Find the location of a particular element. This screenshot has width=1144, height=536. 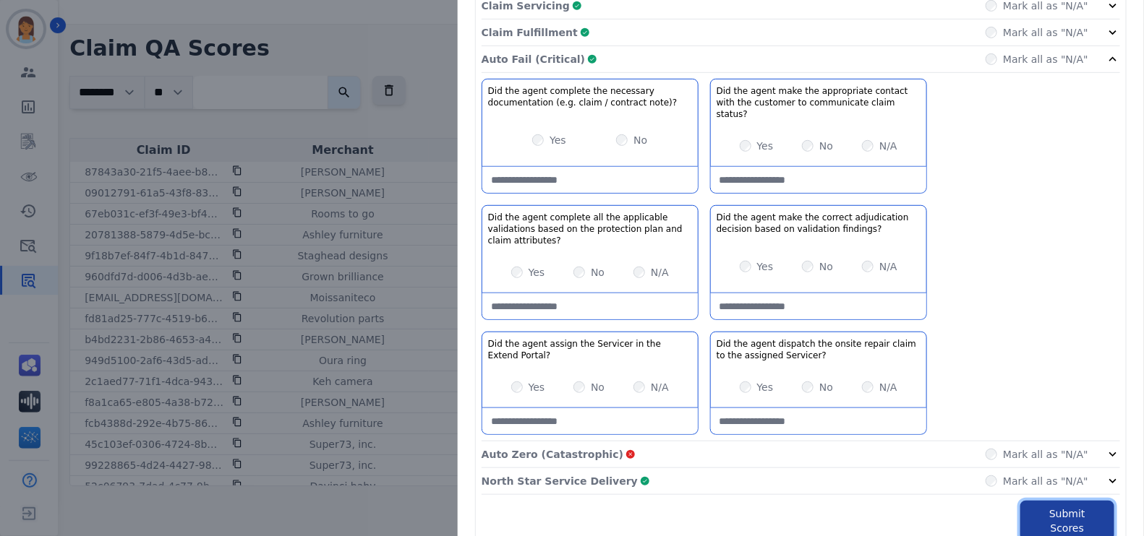

p: Auto Zero (Catastrophic) is located at coordinates (552, 455).